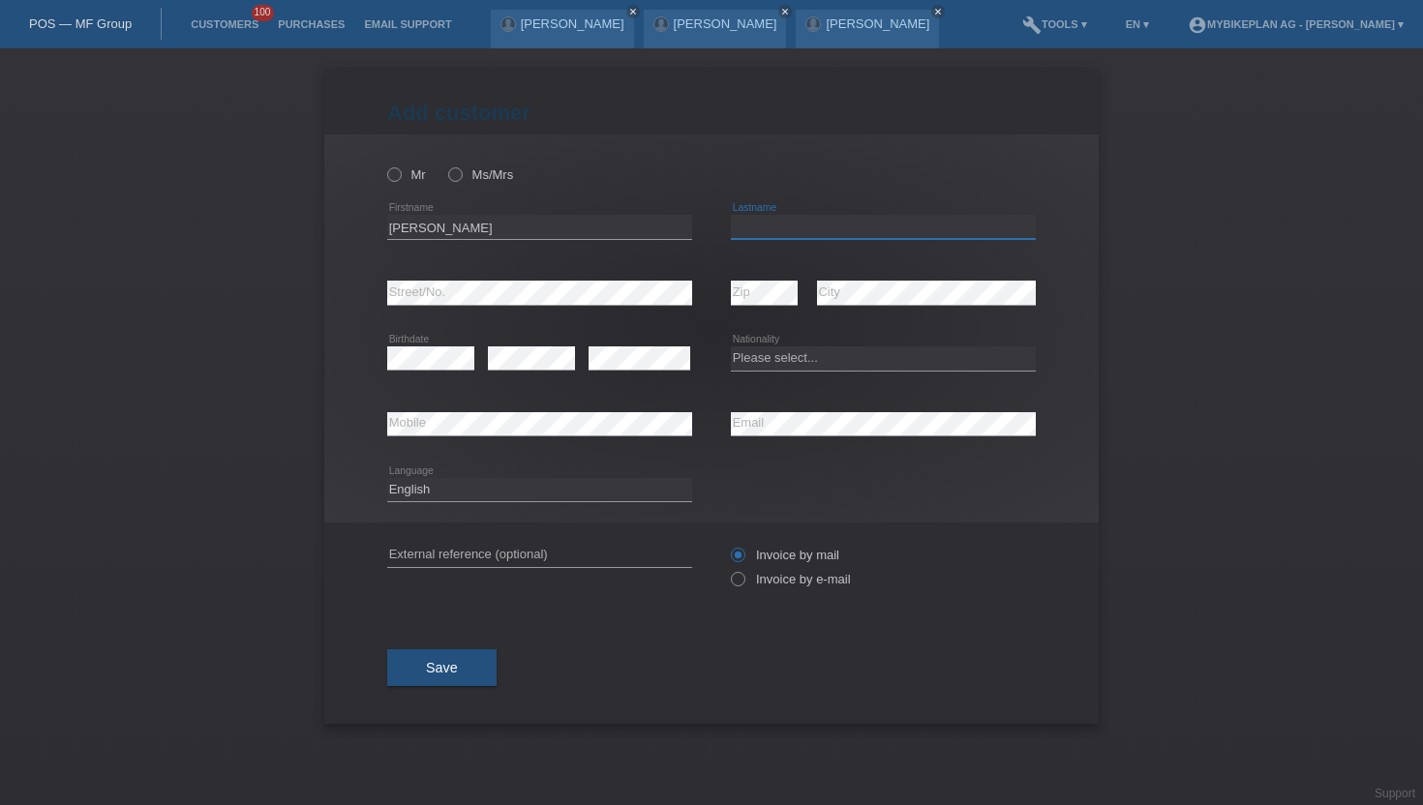 The image size is (1423, 805). Describe the element at coordinates (393, 173) in the screenshot. I see `input: Mr` at that location.